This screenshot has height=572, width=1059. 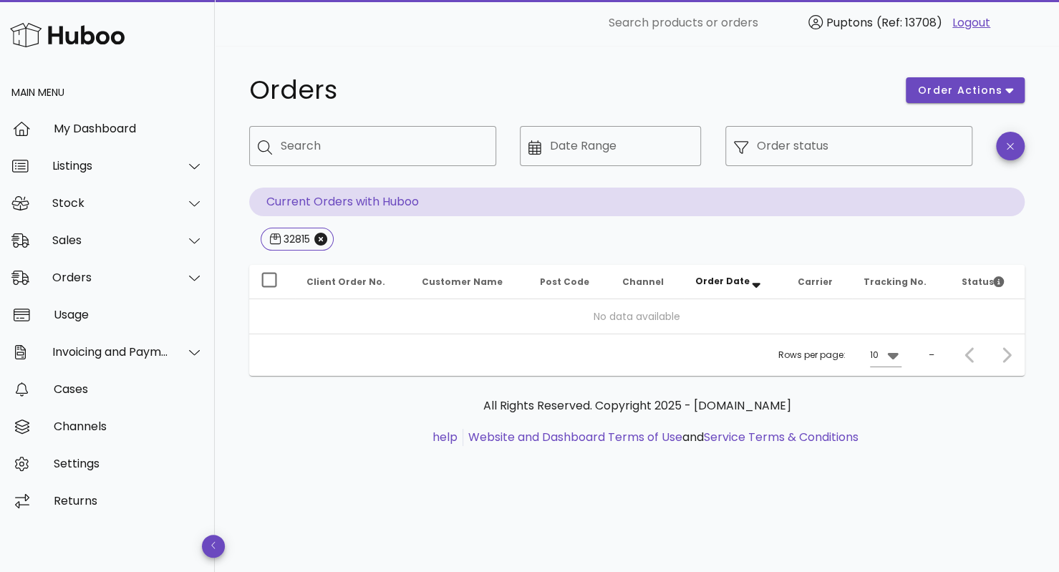 What do you see at coordinates (110, 240) in the screenshot?
I see `div: Sales` at bounding box center [110, 240].